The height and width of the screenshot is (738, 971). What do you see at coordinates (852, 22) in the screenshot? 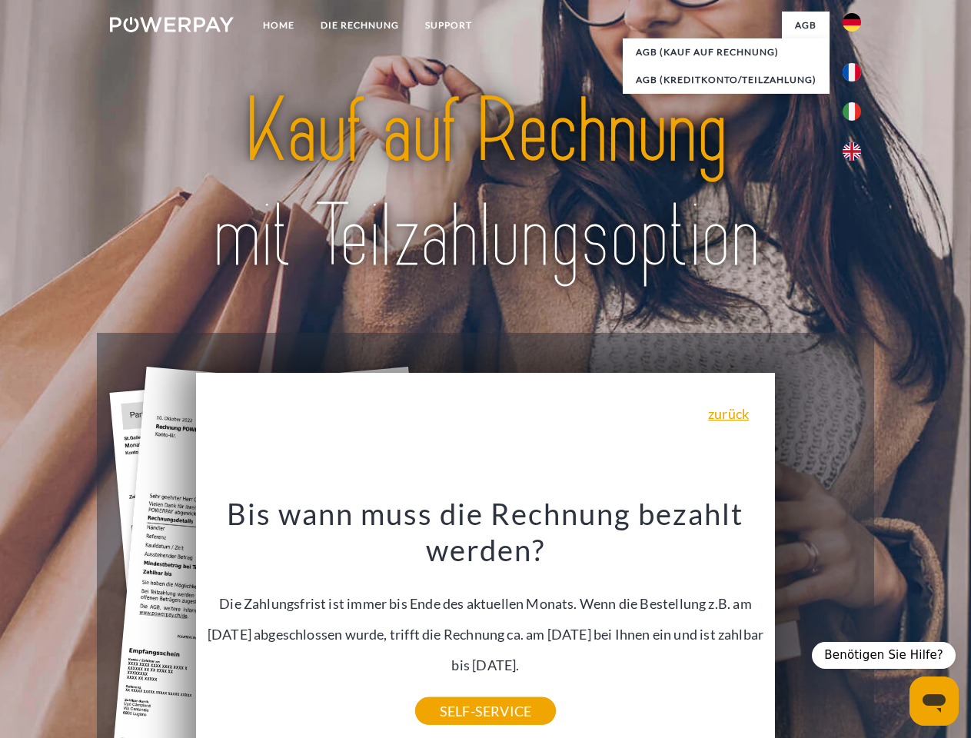
I see `img: de` at bounding box center [852, 22].